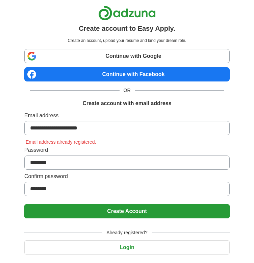  Describe the element at coordinates (127, 56) in the screenshot. I see `a: Continue with Google` at that location.